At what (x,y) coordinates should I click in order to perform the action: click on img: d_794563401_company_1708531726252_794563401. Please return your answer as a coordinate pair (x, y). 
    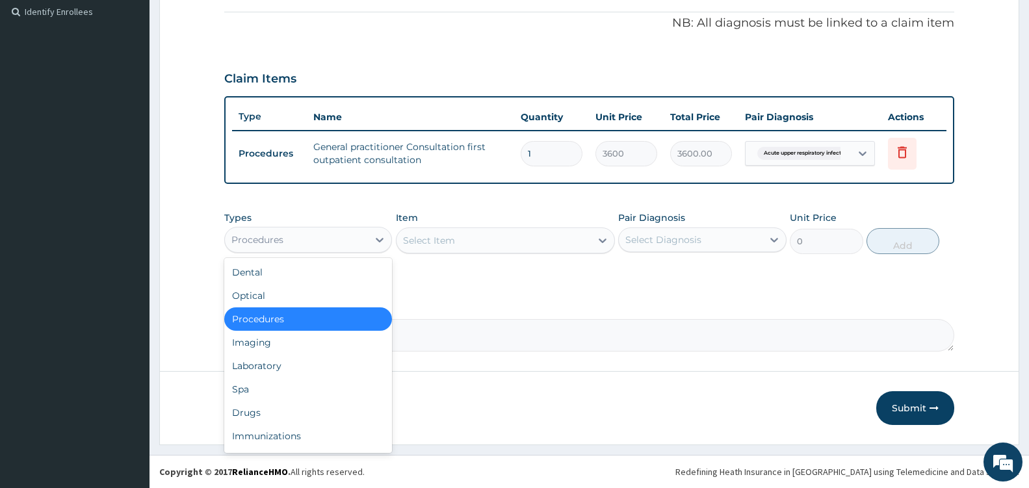
    Looking at the image, I should click on (38, 81).